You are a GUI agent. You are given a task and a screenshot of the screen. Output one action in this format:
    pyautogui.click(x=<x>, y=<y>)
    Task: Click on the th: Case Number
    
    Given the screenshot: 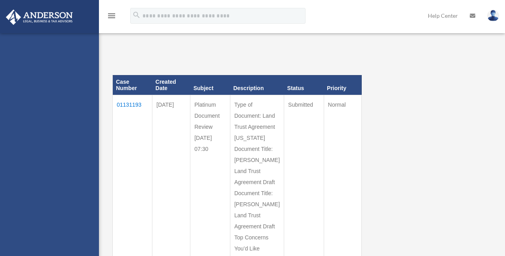 What is the action you would take?
    pyautogui.click(x=132, y=85)
    